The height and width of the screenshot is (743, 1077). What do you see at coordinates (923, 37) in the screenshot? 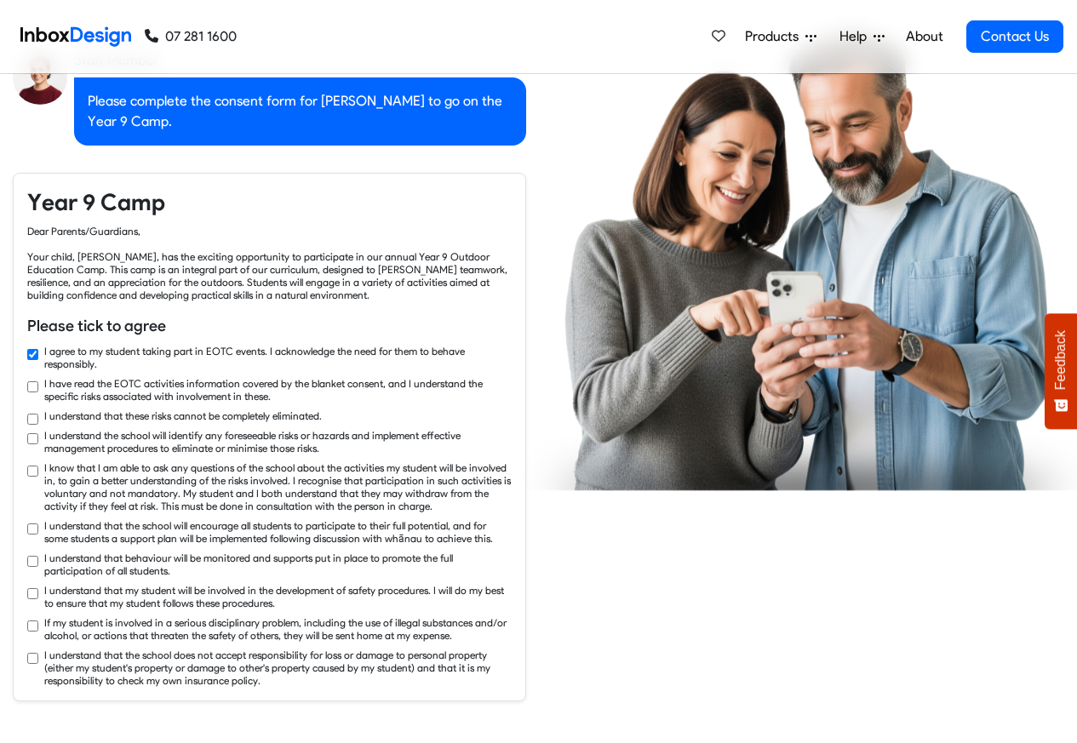
I see `a: About` at bounding box center [923, 37].